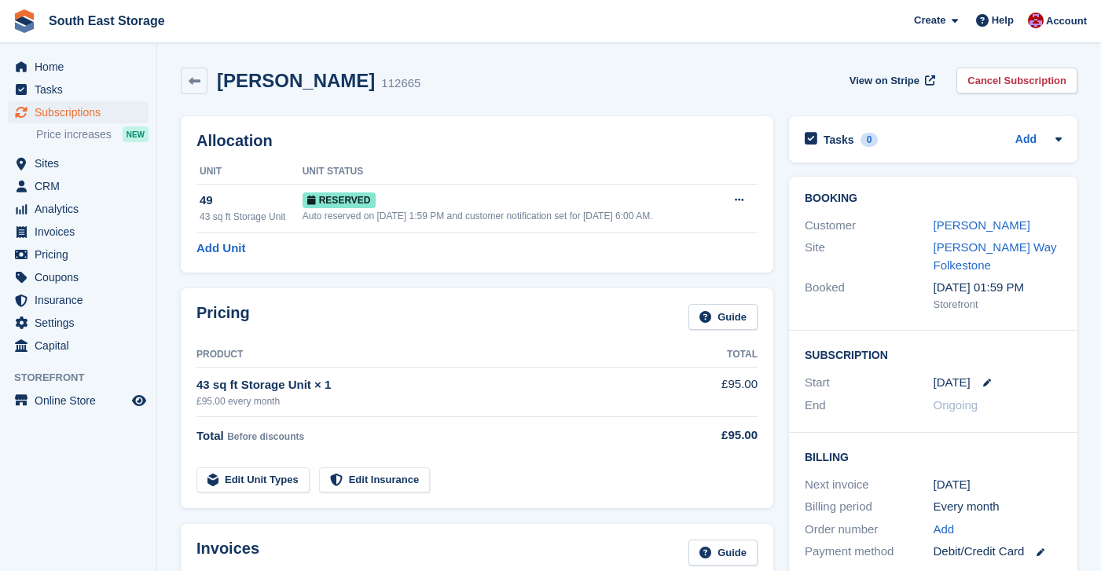  Describe the element at coordinates (869, 552) in the screenshot. I see `div: Payment method` at that location.